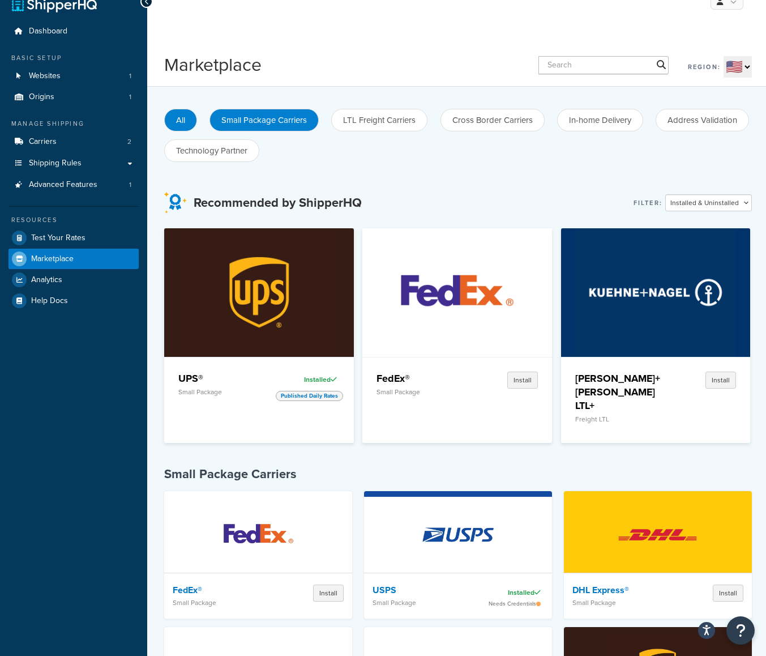  What do you see at coordinates (622, 590) in the screenshot?
I see `h4: DHL Express®` at bounding box center [622, 590].